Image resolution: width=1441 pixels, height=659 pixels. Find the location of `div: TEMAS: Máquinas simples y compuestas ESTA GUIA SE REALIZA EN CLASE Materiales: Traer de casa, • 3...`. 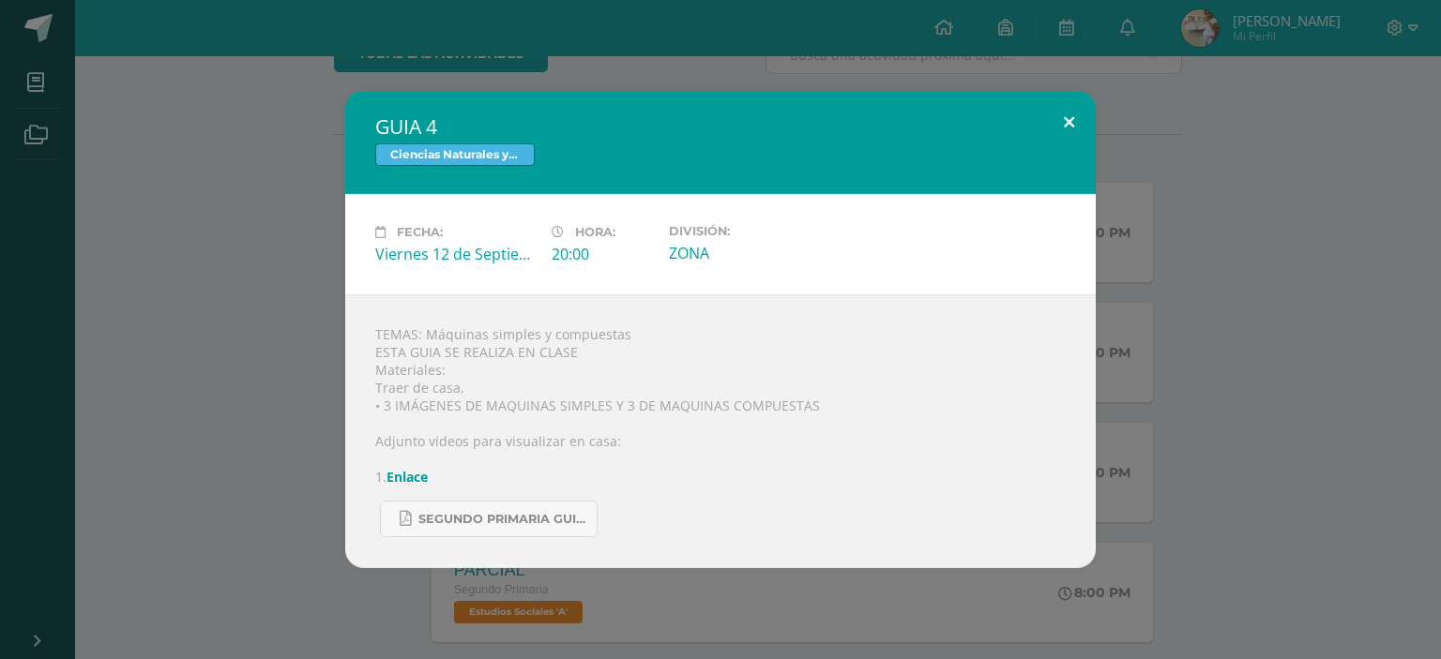

div: TEMAS: Máquinas simples y compuestas ESTA GUIA SE REALIZA EN CLASE Materiales: Traer de casa, • 3... is located at coordinates (720, 432).